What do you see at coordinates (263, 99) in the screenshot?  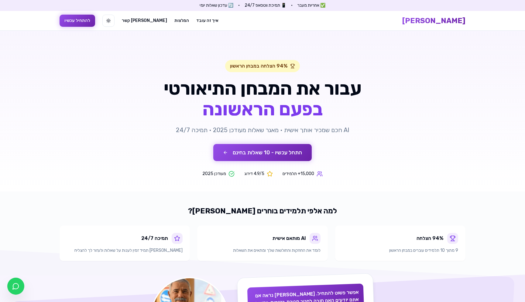 I see `h1: עבור את המבחן התיאורטי` at bounding box center [263, 99].